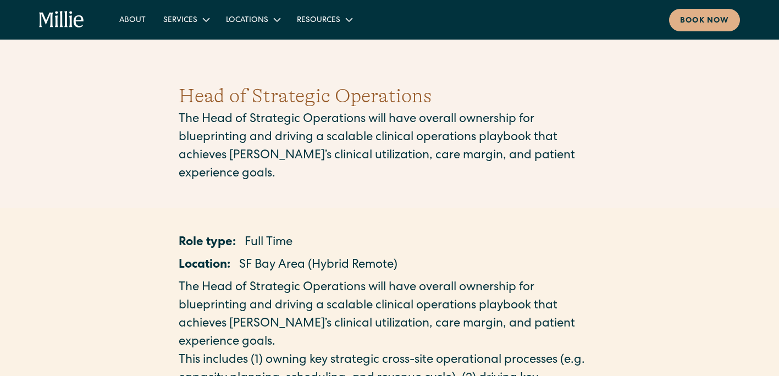 The image size is (779, 376). I want to click on a: home, so click(62, 20).